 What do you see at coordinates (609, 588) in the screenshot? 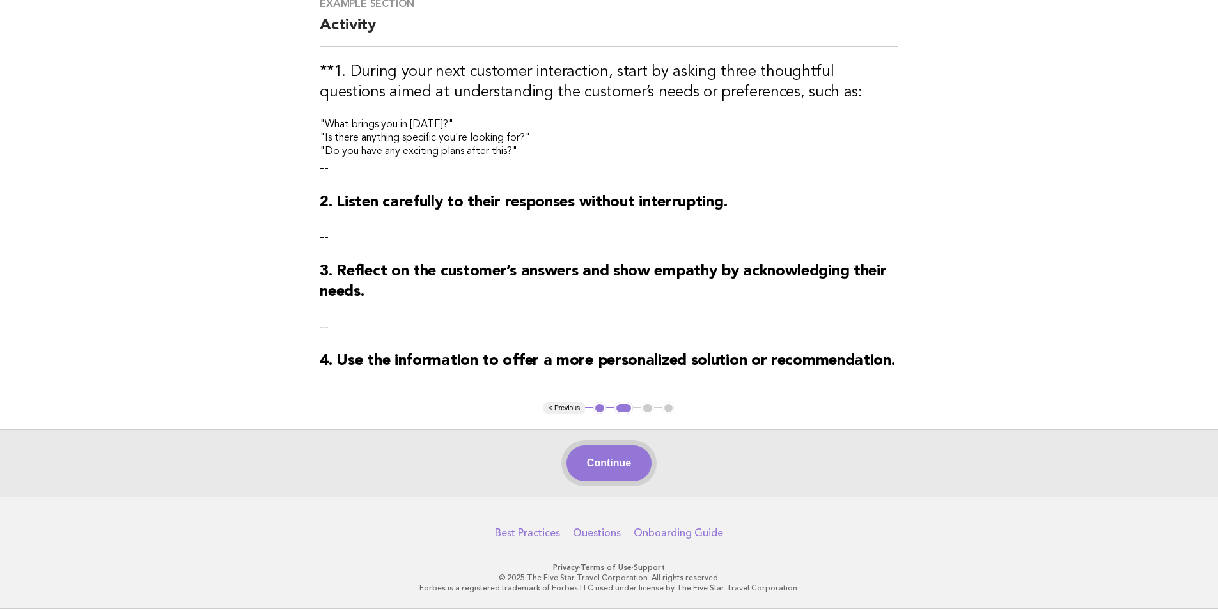
I see `p: Forbes is a registered trademark of Forbes LLC used under license by The Five Star Travel Corpora...` at bounding box center [609, 588].